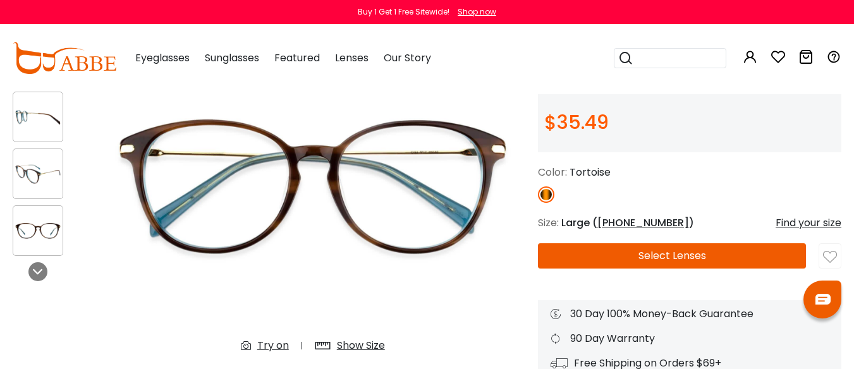 The width and height of the screenshot is (854, 369). I want to click on span: Featured, so click(297, 58).